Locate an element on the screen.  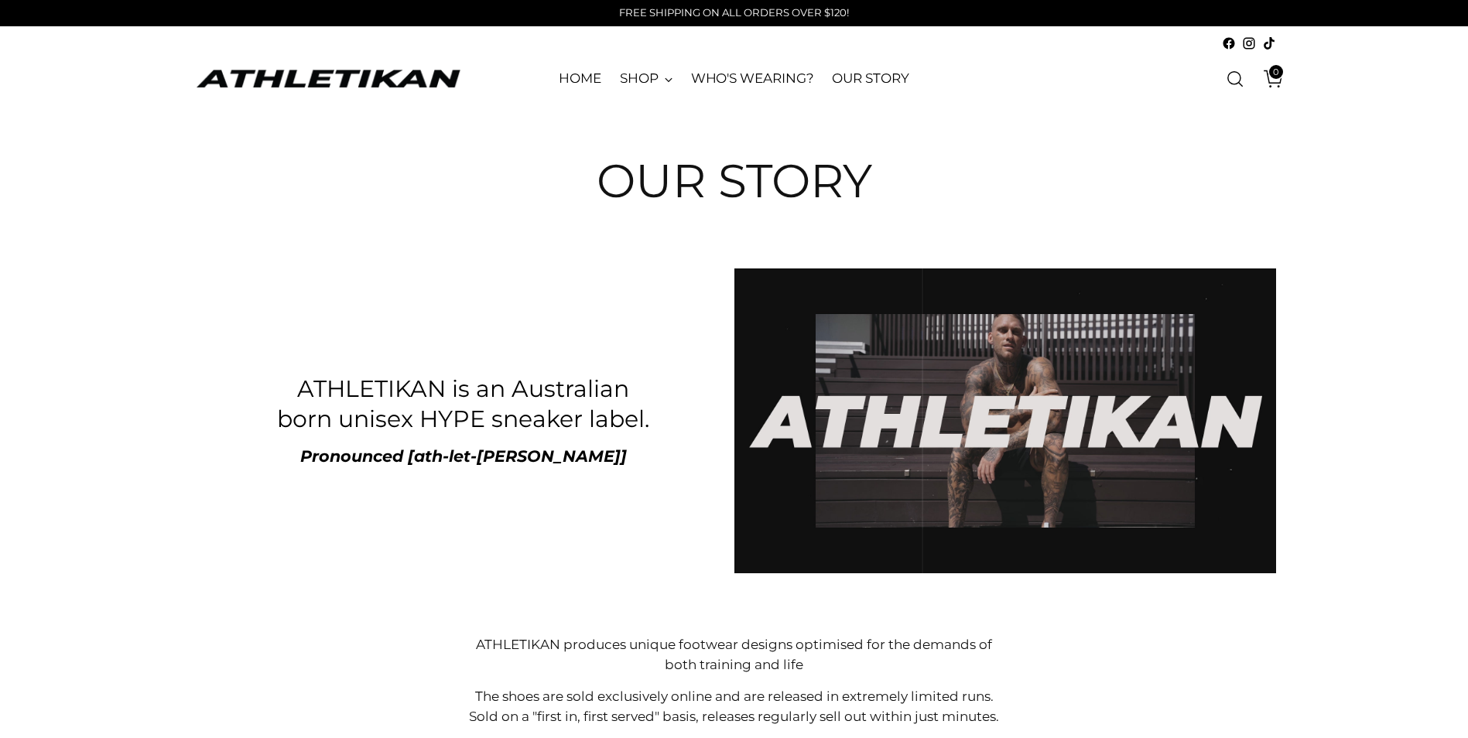
a: Open search modal is located at coordinates (1235, 79).